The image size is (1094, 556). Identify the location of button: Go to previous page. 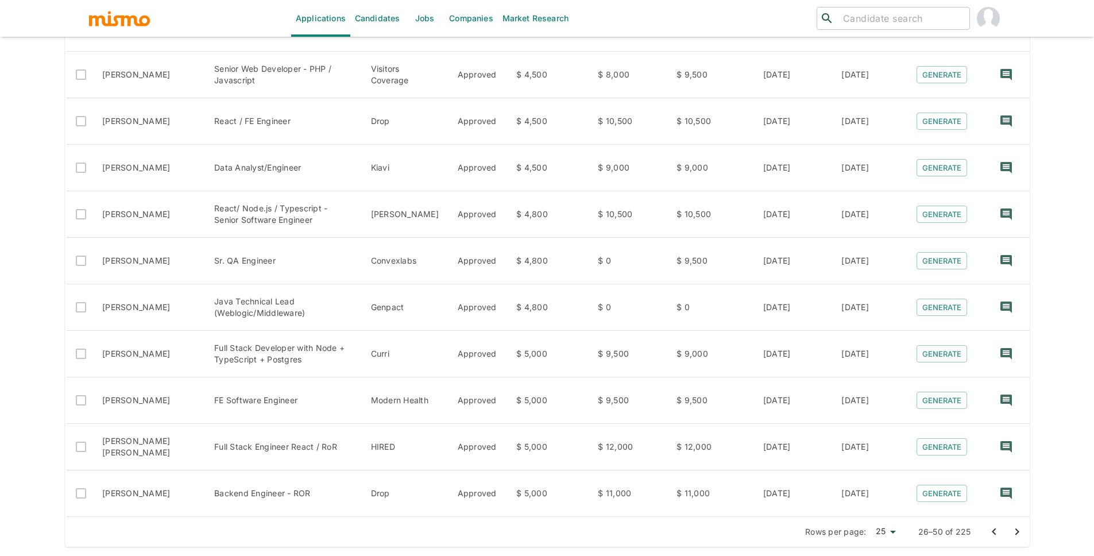
(994, 532).